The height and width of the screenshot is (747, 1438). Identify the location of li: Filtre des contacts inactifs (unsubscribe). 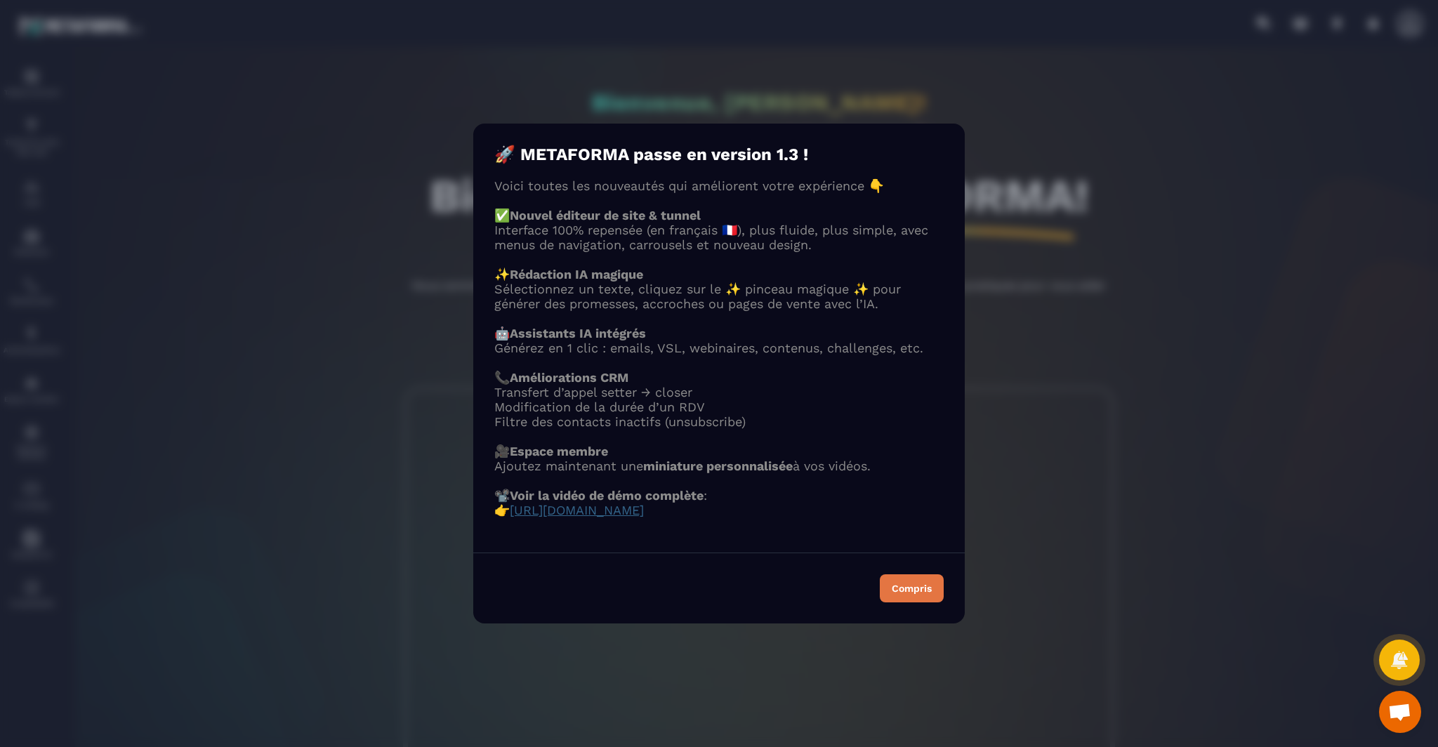
(719, 421).